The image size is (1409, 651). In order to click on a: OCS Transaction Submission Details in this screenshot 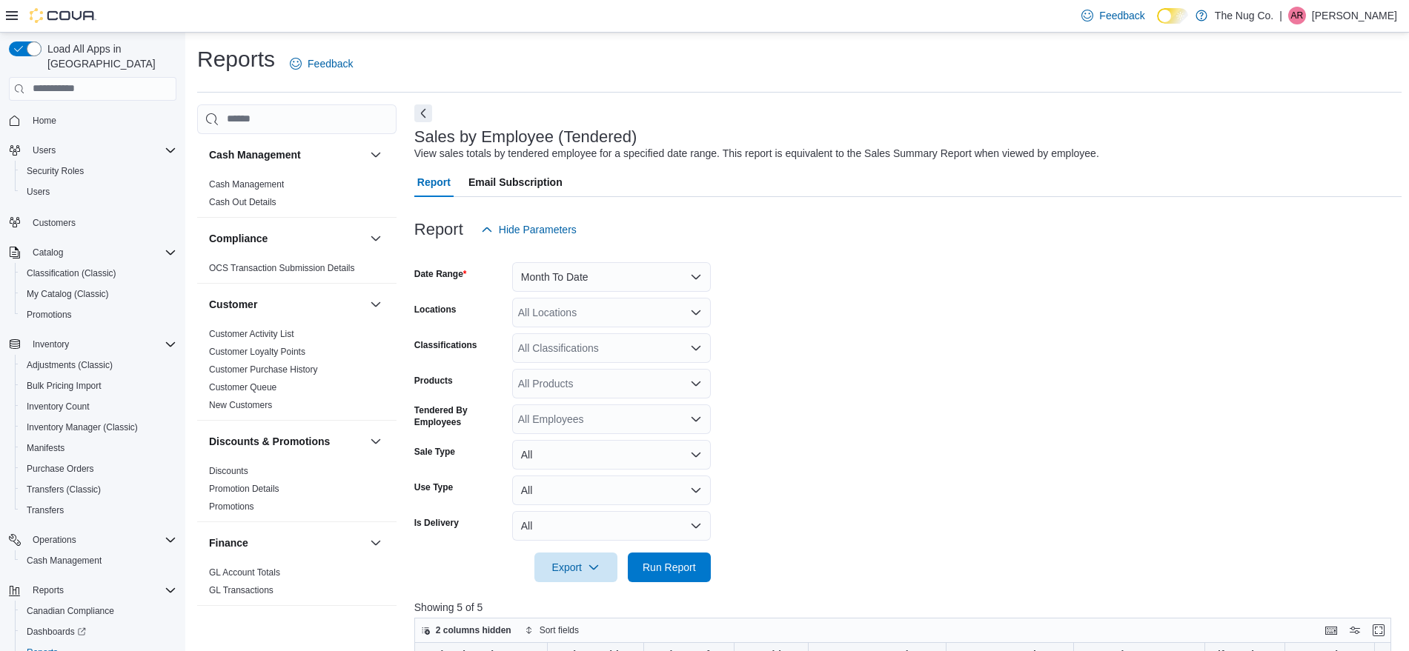, I will do `click(282, 268)`.